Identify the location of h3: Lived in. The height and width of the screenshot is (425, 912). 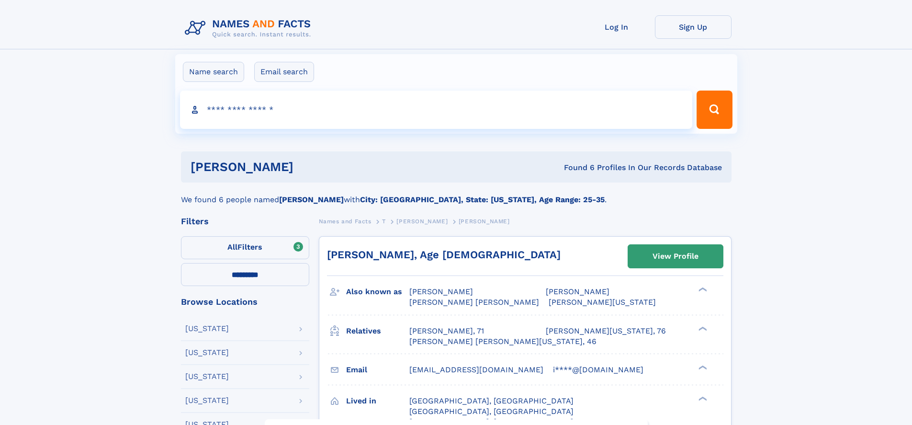
(378, 401).